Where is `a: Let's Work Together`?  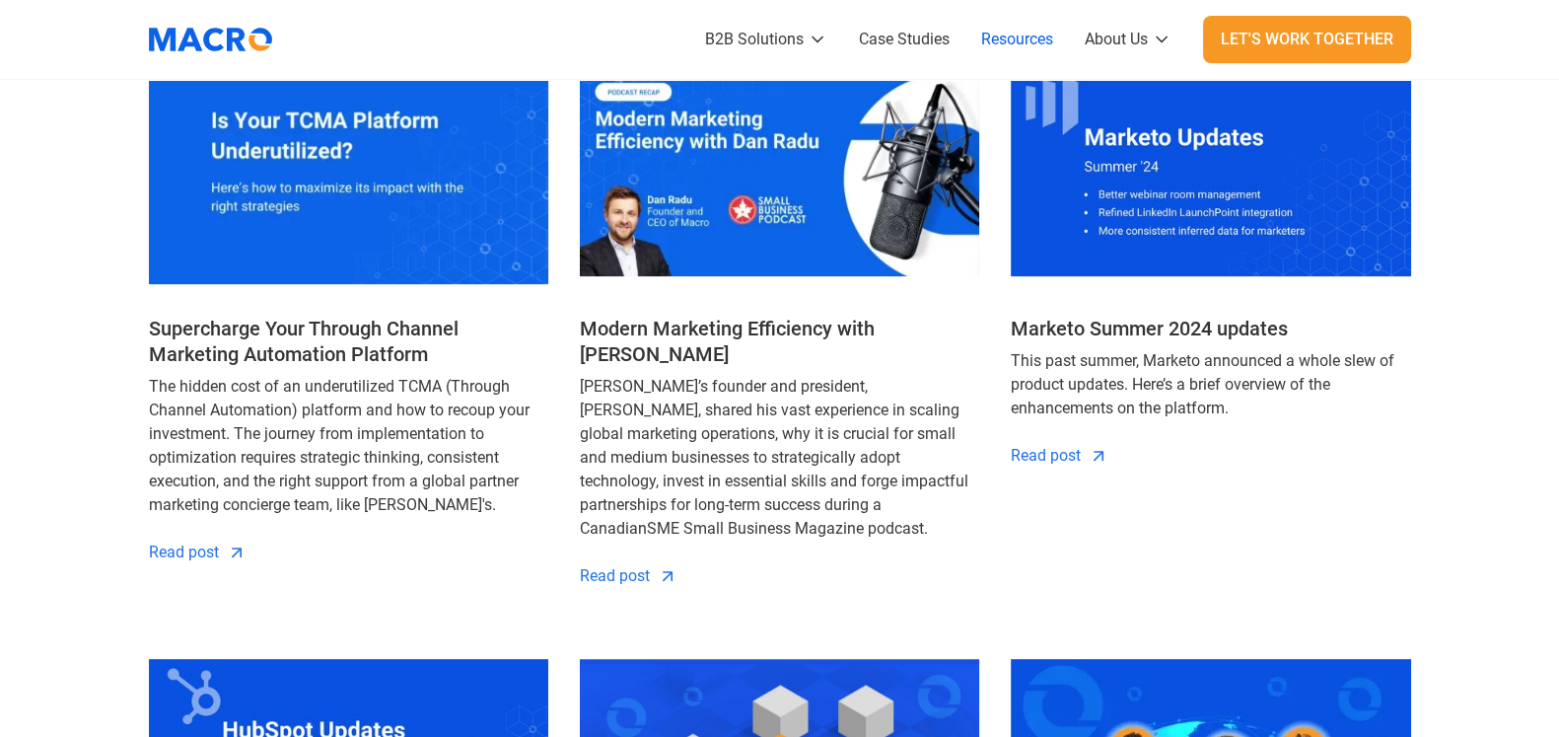
a: Let's Work Together is located at coordinates (1307, 39).